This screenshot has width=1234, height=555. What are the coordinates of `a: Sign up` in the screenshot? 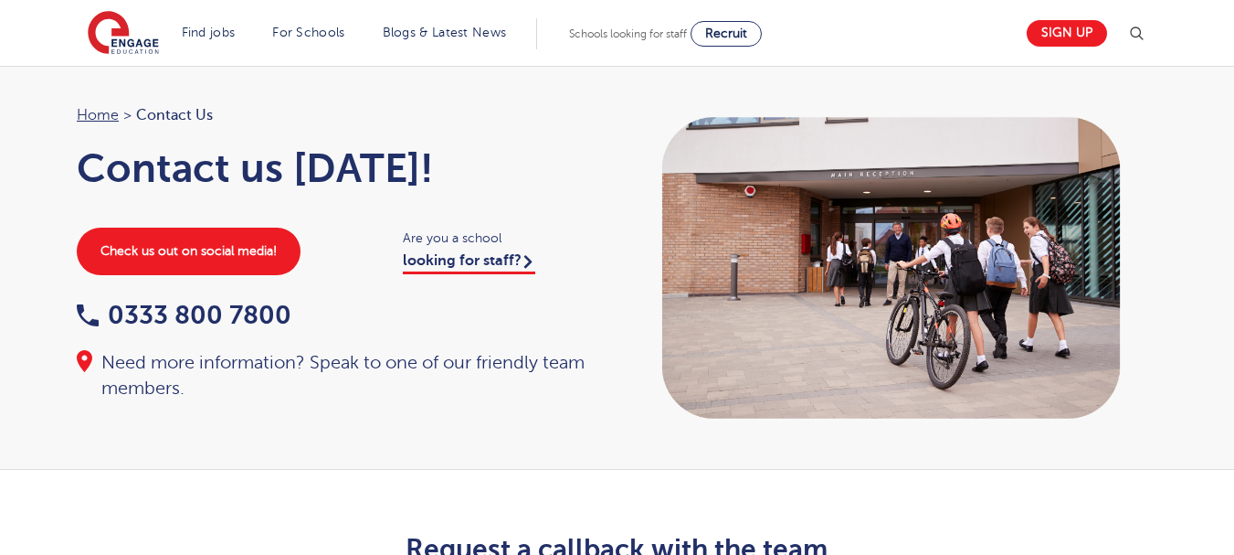 It's located at (1067, 33).